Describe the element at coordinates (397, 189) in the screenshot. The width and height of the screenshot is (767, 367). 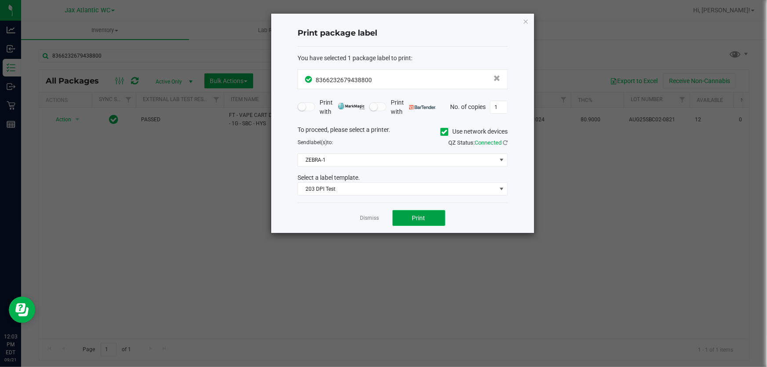
I see `span: 203 DPI Test` at that location.